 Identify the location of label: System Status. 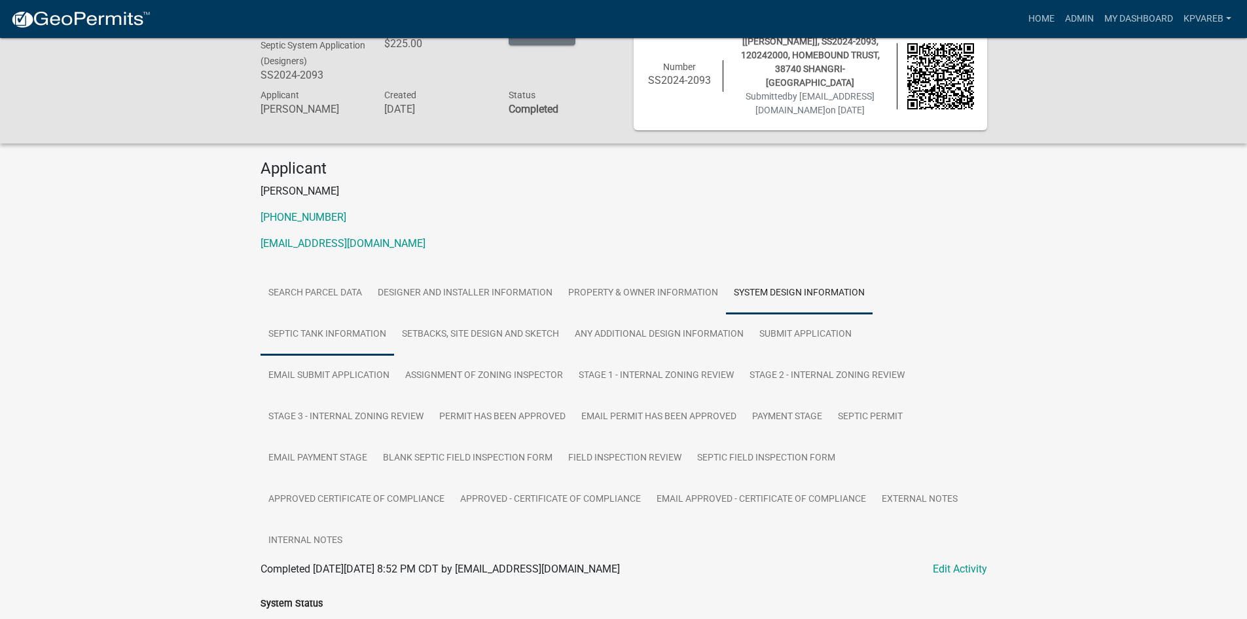
(291, 604).